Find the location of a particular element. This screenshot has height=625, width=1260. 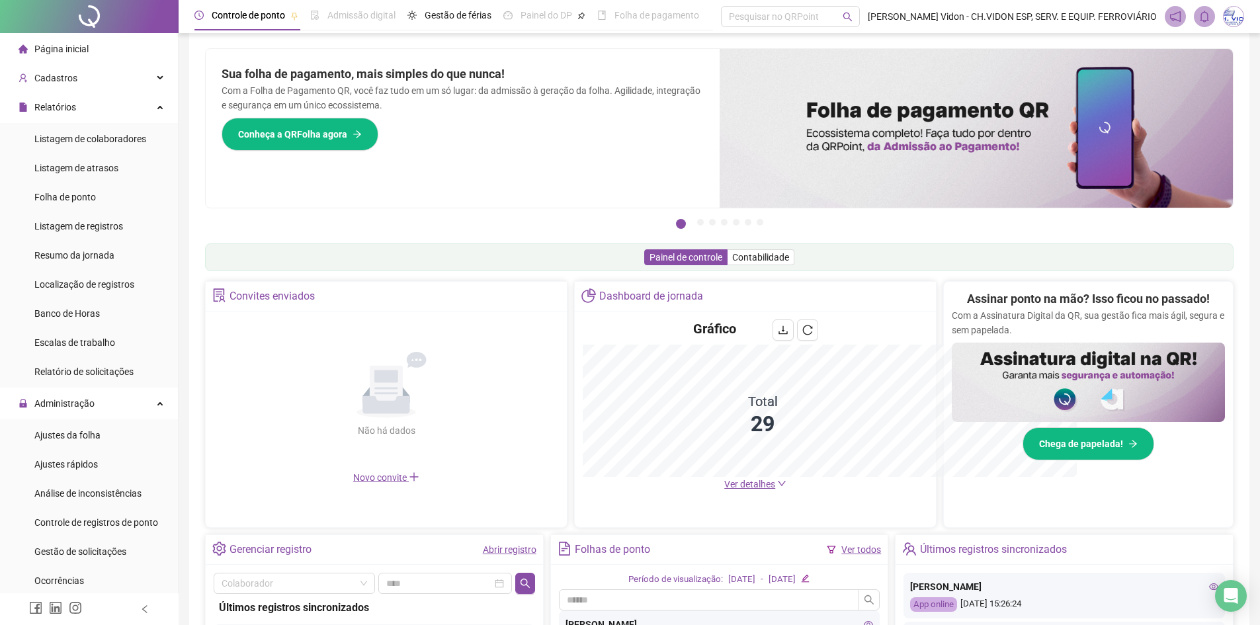

button: 5 is located at coordinates (736, 222).